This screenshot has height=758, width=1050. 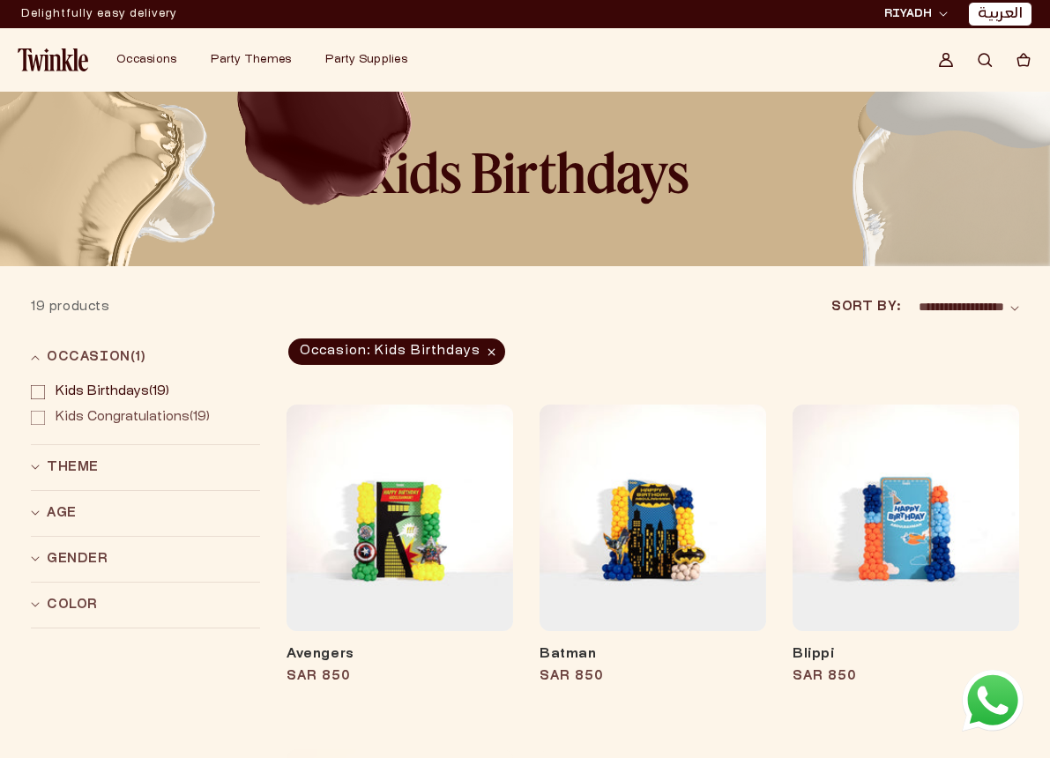 What do you see at coordinates (373, 60) in the screenshot?
I see `summary: Party Supplies` at bounding box center [373, 60].